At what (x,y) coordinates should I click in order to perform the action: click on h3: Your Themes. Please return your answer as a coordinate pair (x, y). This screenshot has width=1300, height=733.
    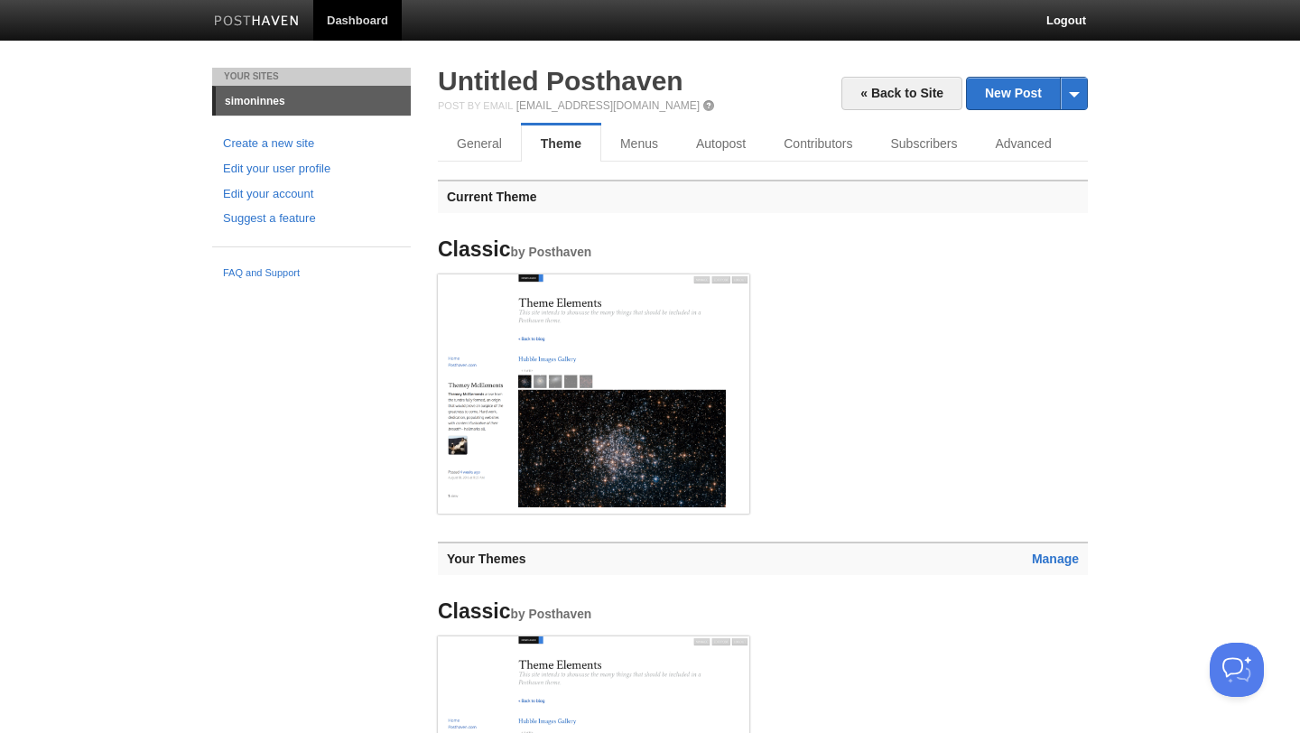
    Looking at the image, I should click on (763, 558).